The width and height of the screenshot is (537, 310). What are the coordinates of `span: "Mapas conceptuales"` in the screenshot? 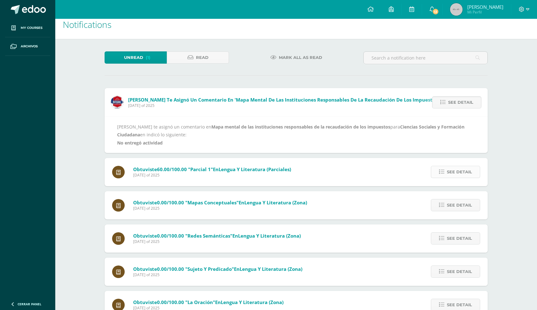 It's located at (212, 203).